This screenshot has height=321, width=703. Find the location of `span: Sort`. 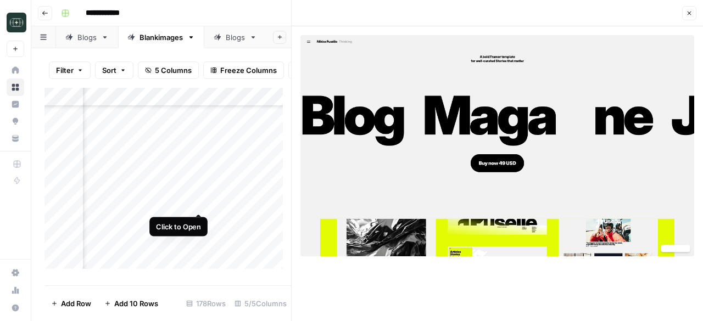

span: Sort is located at coordinates (109, 70).